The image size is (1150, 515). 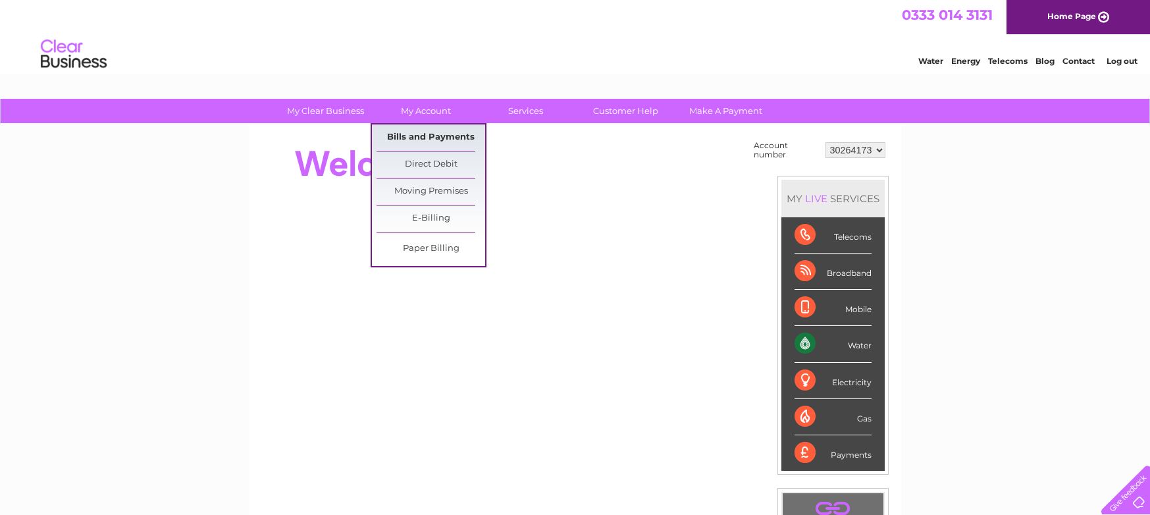 I want to click on a: Water, so click(x=931, y=61).